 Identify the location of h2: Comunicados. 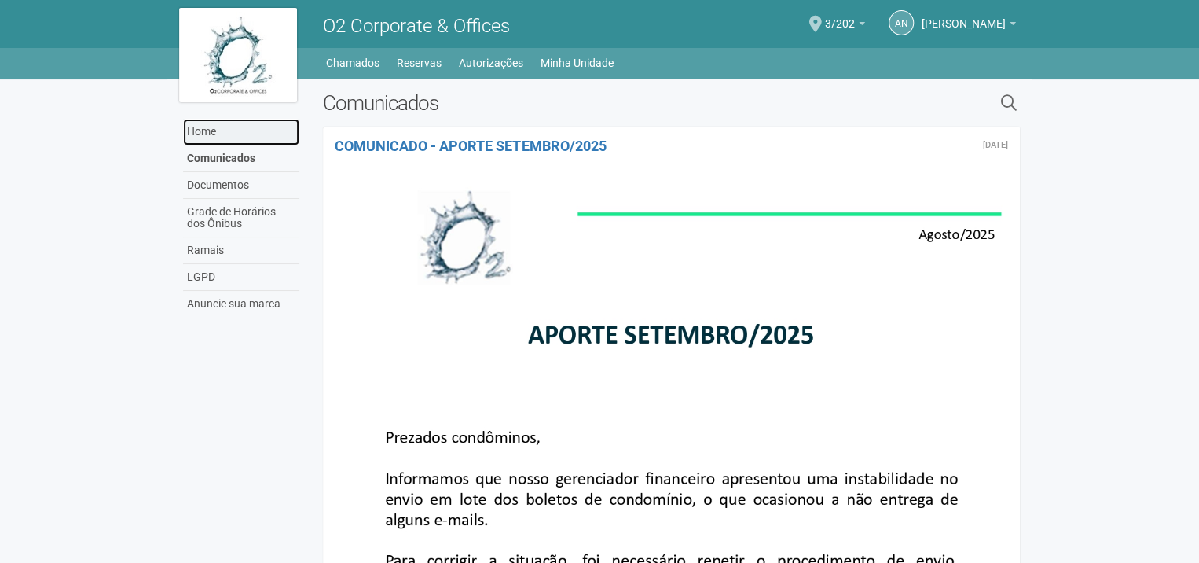
(581, 103).